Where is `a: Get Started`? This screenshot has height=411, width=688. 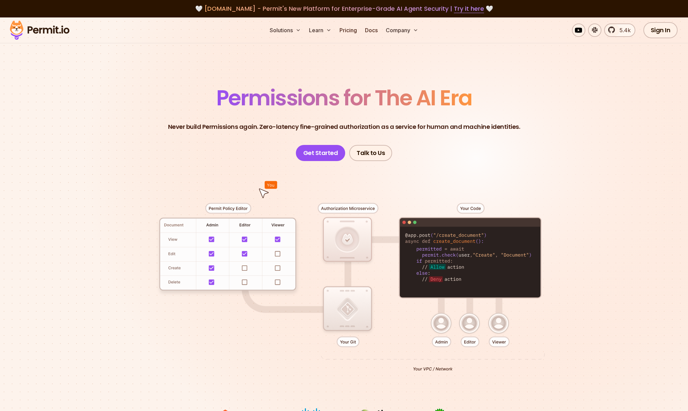 a: Get Started is located at coordinates (321, 153).